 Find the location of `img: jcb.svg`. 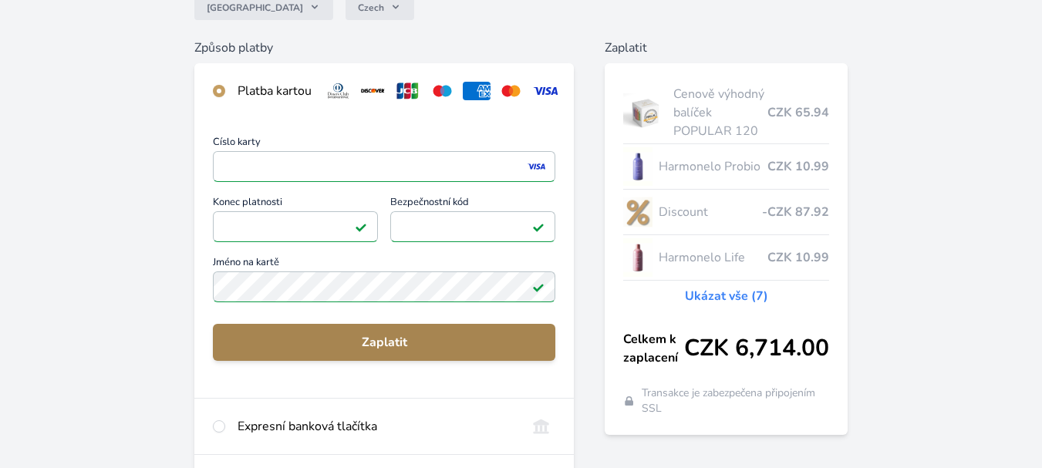

img: jcb.svg is located at coordinates (407, 91).